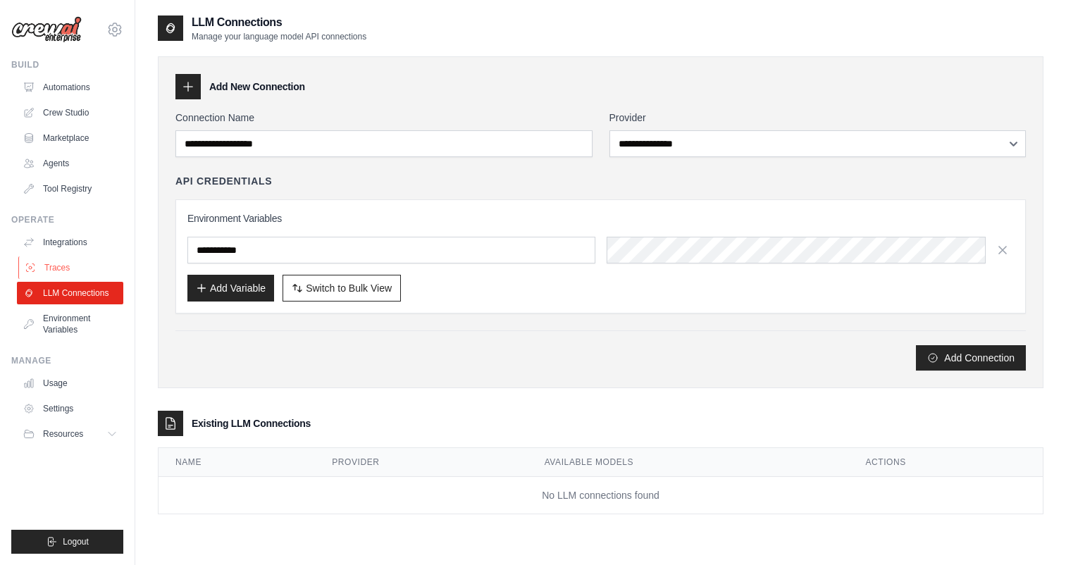  What do you see at coordinates (818, 118) in the screenshot?
I see `label: Provider` at bounding box center [818, 118].